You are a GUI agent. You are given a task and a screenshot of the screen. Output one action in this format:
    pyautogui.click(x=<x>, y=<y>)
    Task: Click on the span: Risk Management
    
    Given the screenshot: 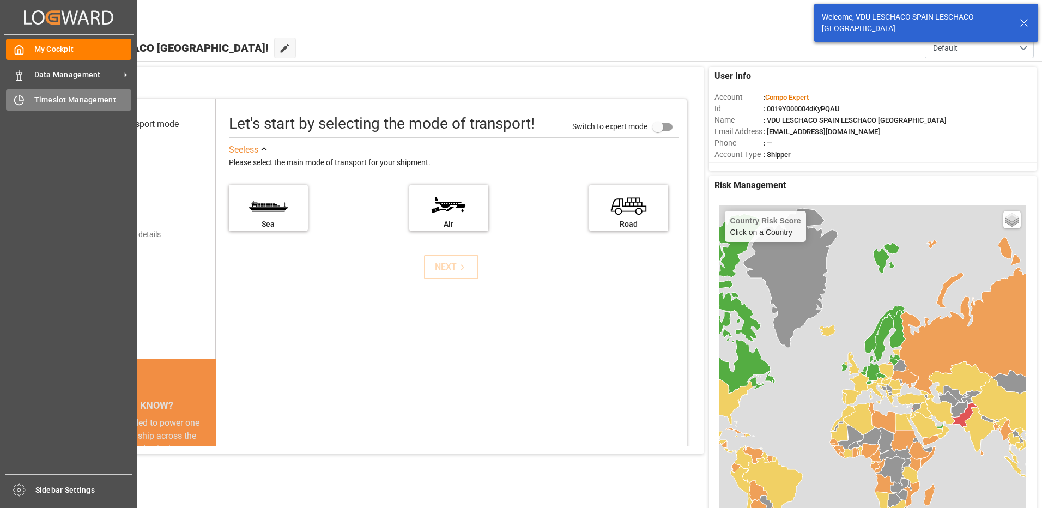 What is the action you would take?
    pyautogui.click(x=750, y=185)
    